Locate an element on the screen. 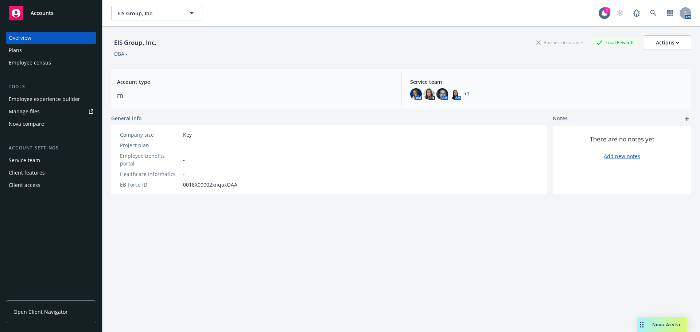 The height and width of the screenshot is (332, 700). a: Overview is located at coordinates (51, 38).